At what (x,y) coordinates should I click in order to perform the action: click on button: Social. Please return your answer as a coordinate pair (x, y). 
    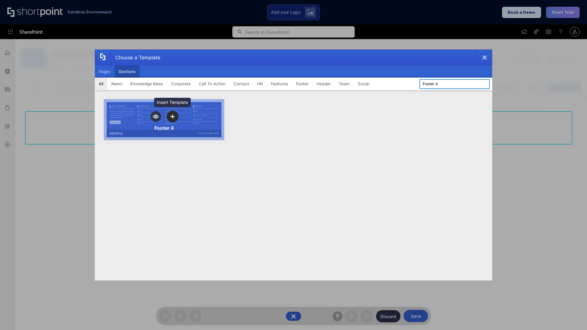
    Looking at the image, I should click on (363, 84).